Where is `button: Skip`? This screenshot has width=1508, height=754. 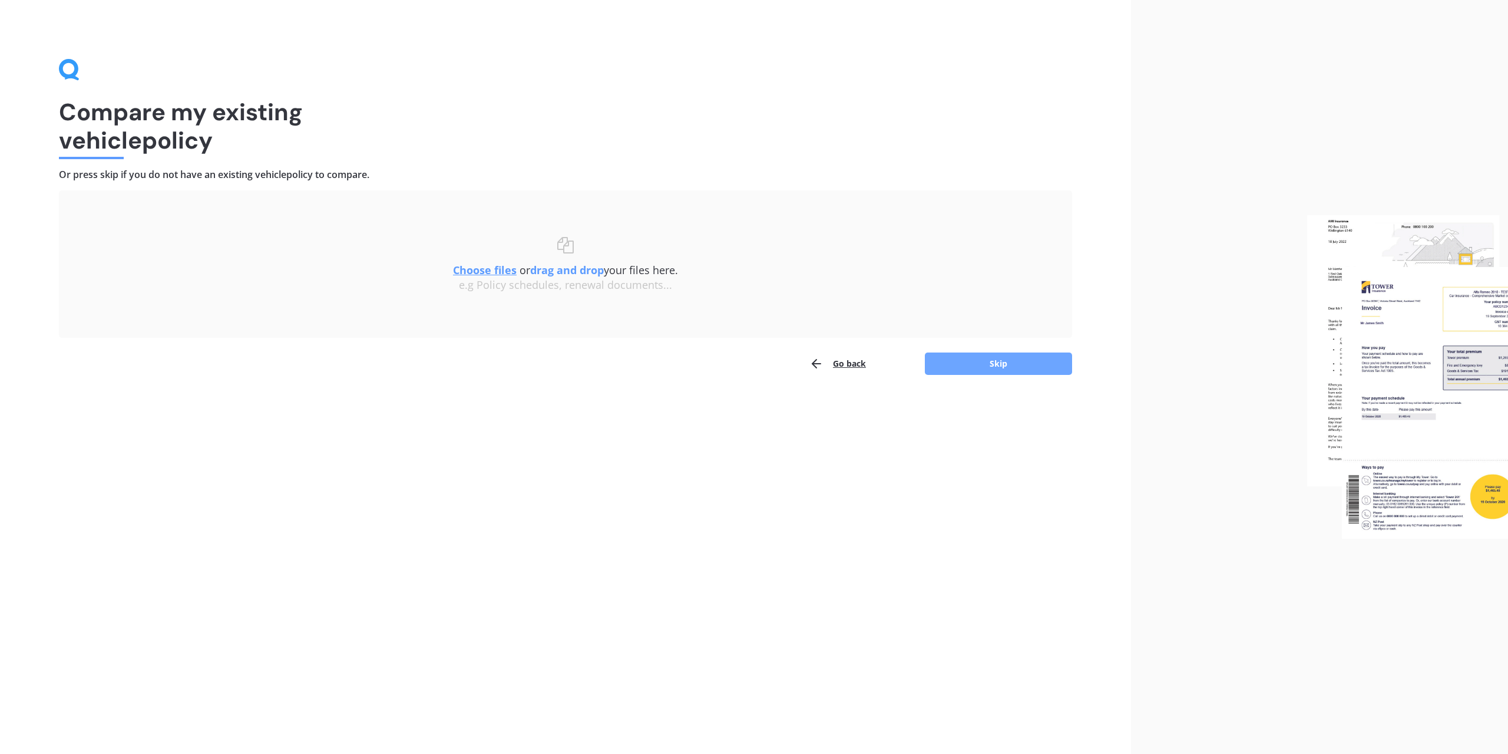 button: Skip is located at coordinates (999, 364).